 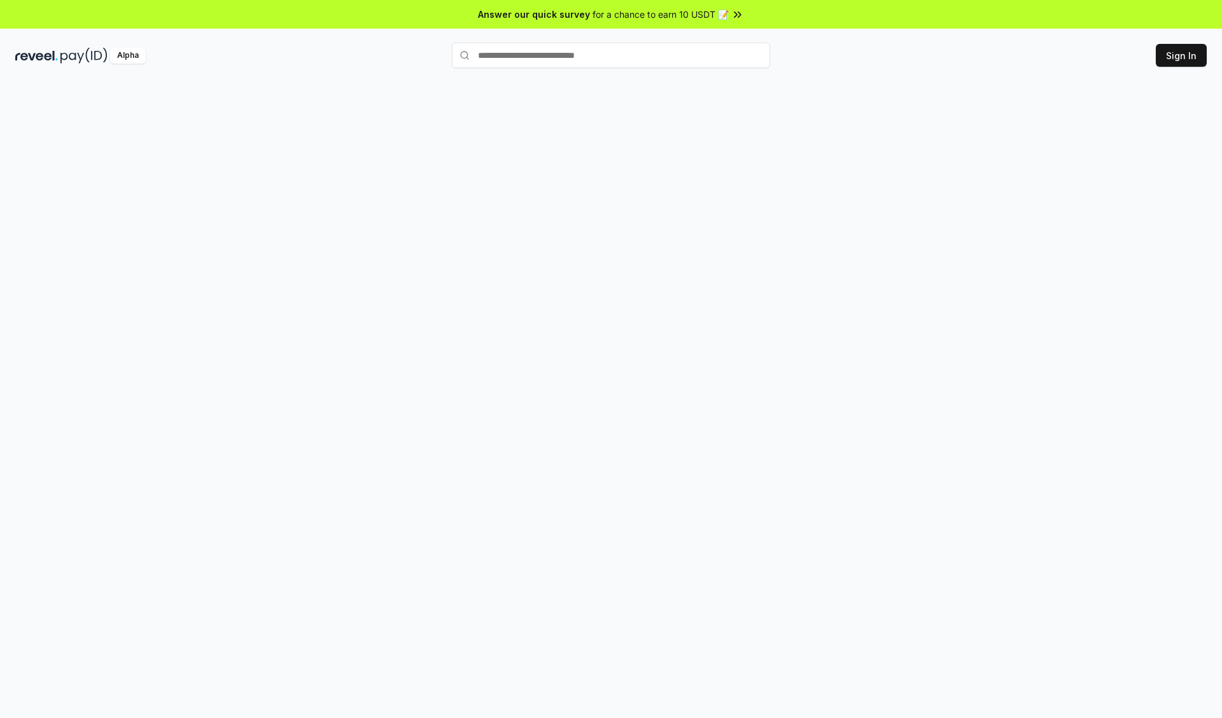 What do you see at coordinates (660, 14) in the screenshot?
I see `span: for a chance to earn 10 USDT 📝` at bounding box center [660, 14].